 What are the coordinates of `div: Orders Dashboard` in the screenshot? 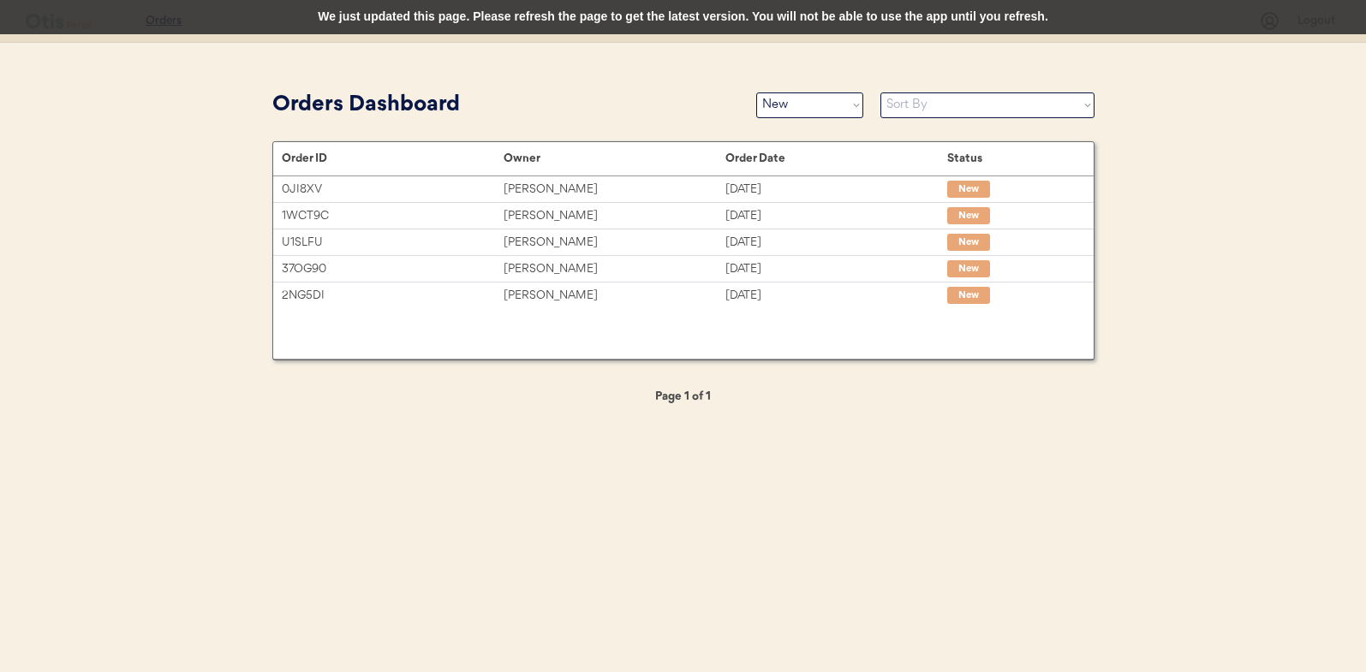 It's located at (505, 105).